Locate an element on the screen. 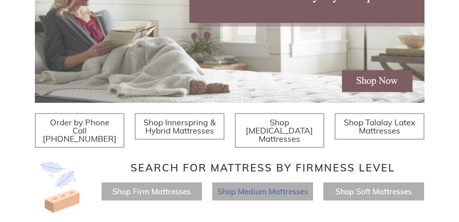 The image size is (459, 222). span: Shop Firm Mattresses is located at coordinates (151, 191).